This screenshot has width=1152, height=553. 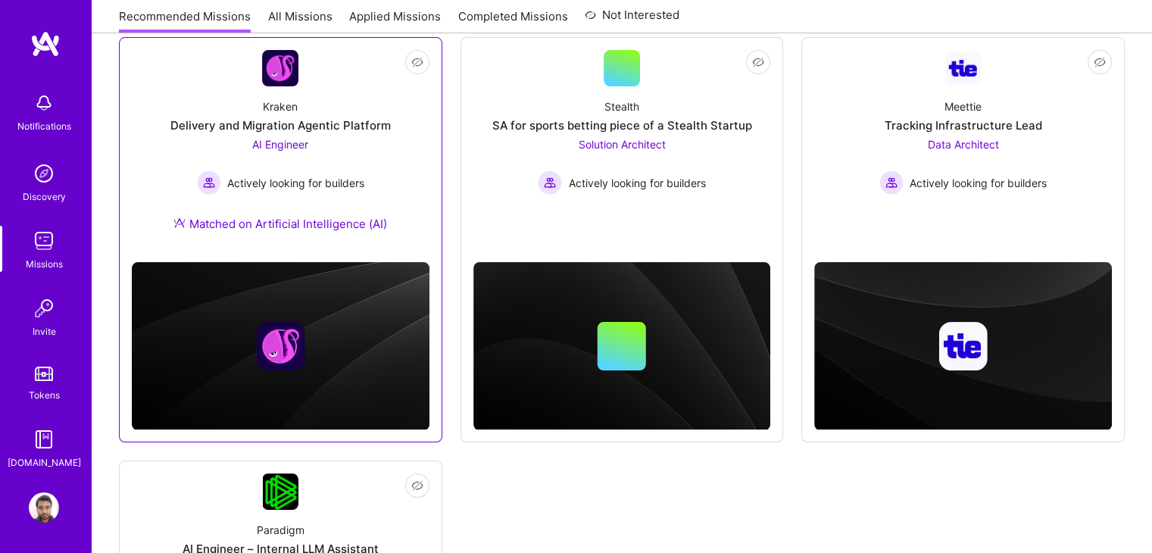 What do you see at coordinates (44, 439) in the screenshot?
I see `img: guide book` at bounding box center [44, 439].